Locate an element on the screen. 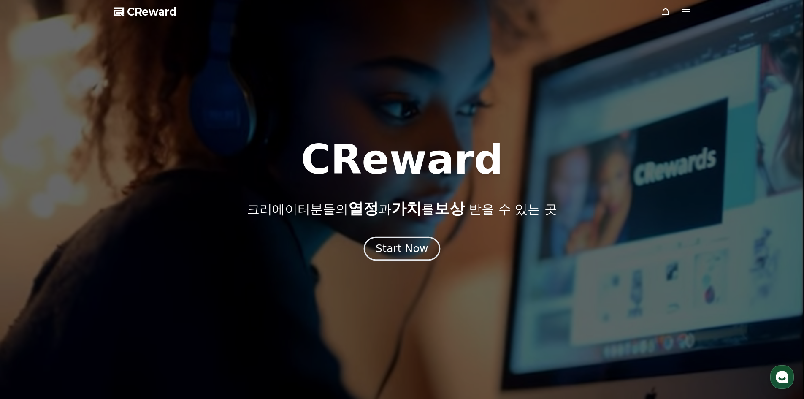  h1: CReward is located at coordinates (402, 160).